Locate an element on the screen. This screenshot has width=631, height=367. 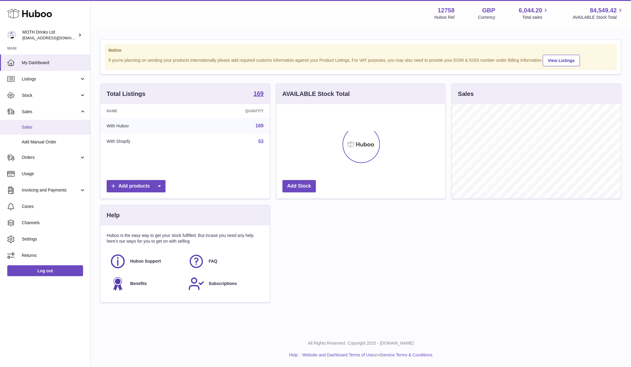
h3: Total Listings is located at coordinates (126, 94).